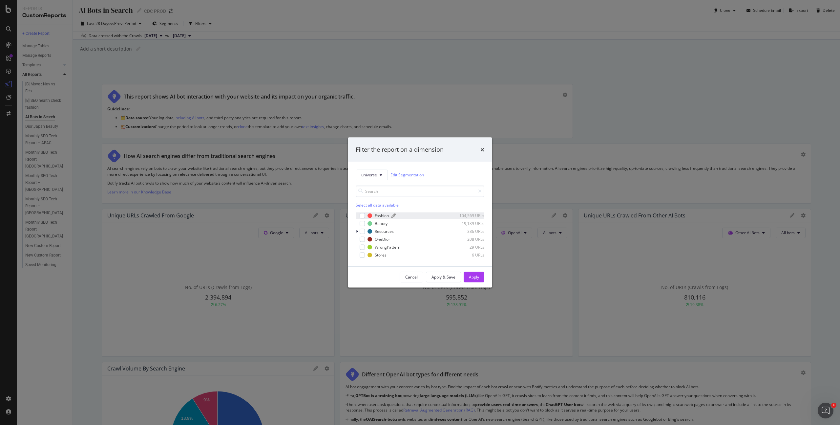  What do you see at coordinates (474, 277) in the screenshot?
I see `button: Apply` at bounding box center [474, 277].